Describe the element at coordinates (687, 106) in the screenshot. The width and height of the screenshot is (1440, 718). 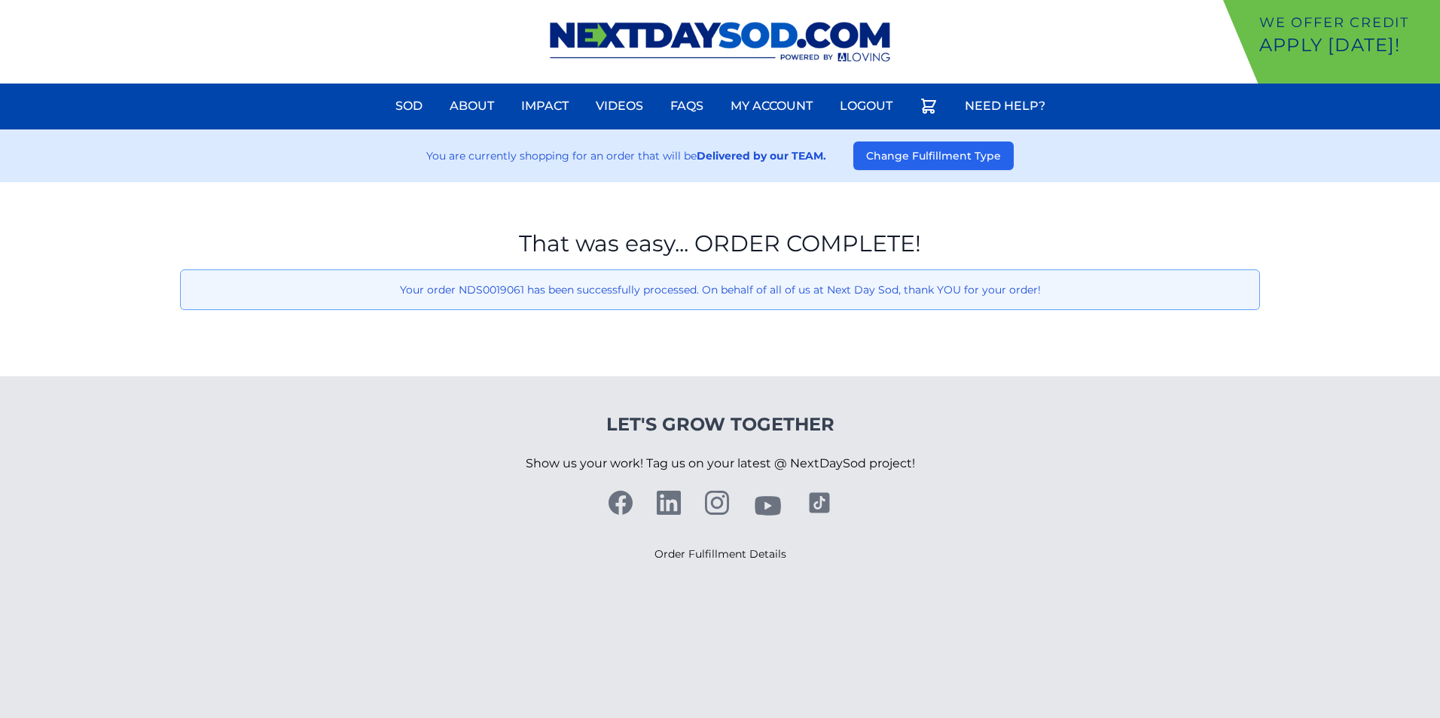
I see `a: FAQs` at that location.